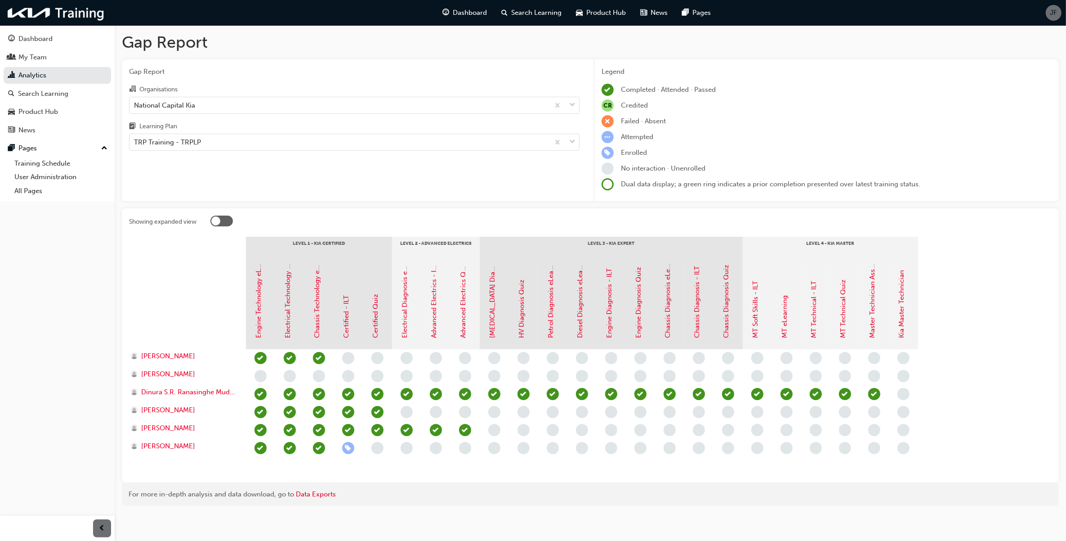 This screenshot has width=1066, height=541. Describe the element at coordinates (551, 296) in the screenshot. I see `a: Petrol Diagnosis eLearning` at that location.